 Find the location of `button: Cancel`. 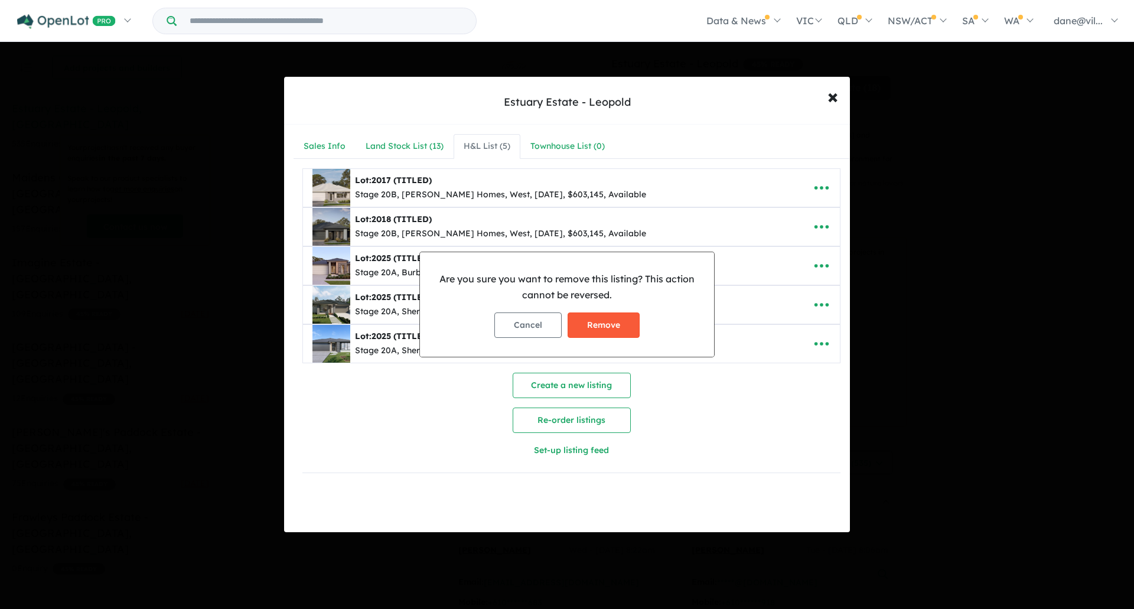

button: Cancel is located at coordinates (528, 325).